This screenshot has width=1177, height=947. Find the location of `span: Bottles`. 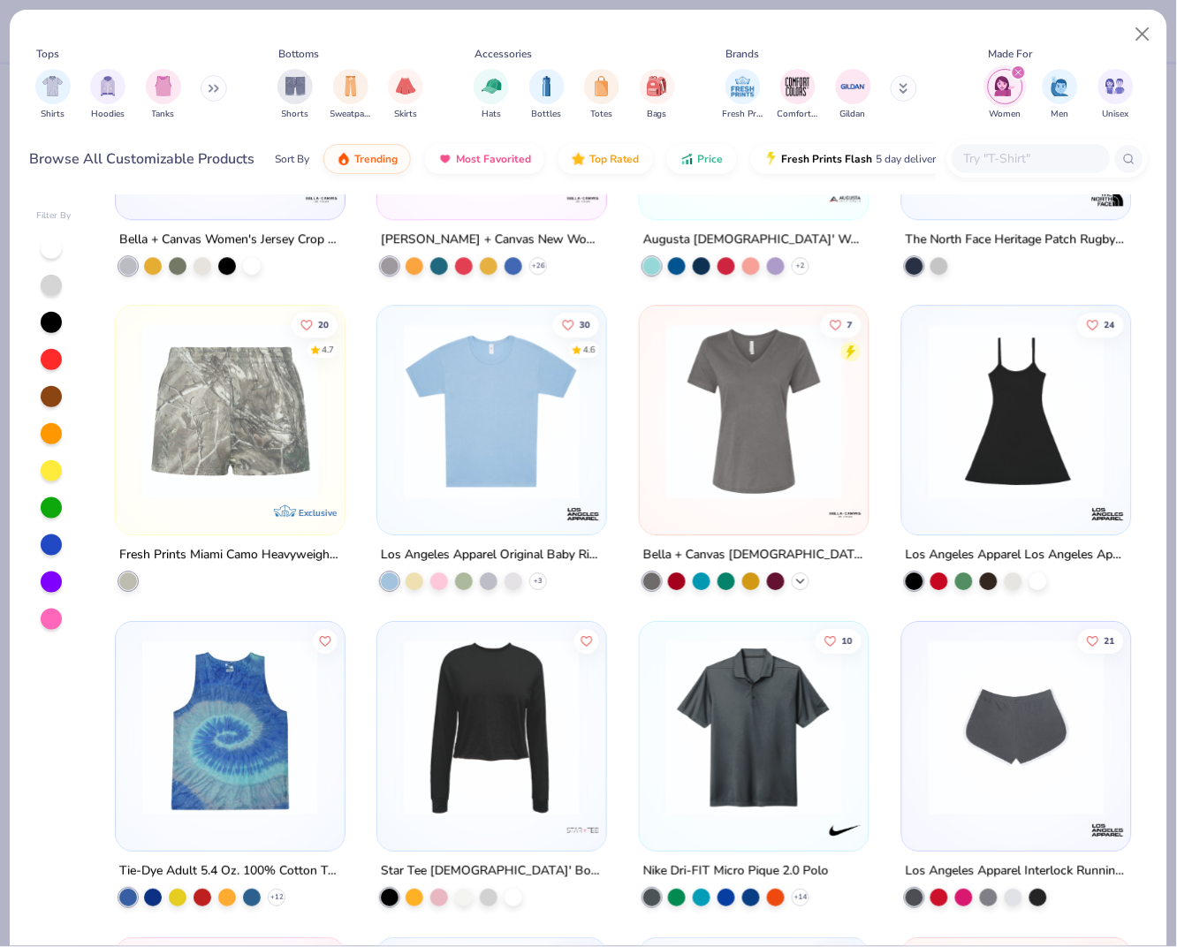

span: Bottles is located at coordinates (547, 114).